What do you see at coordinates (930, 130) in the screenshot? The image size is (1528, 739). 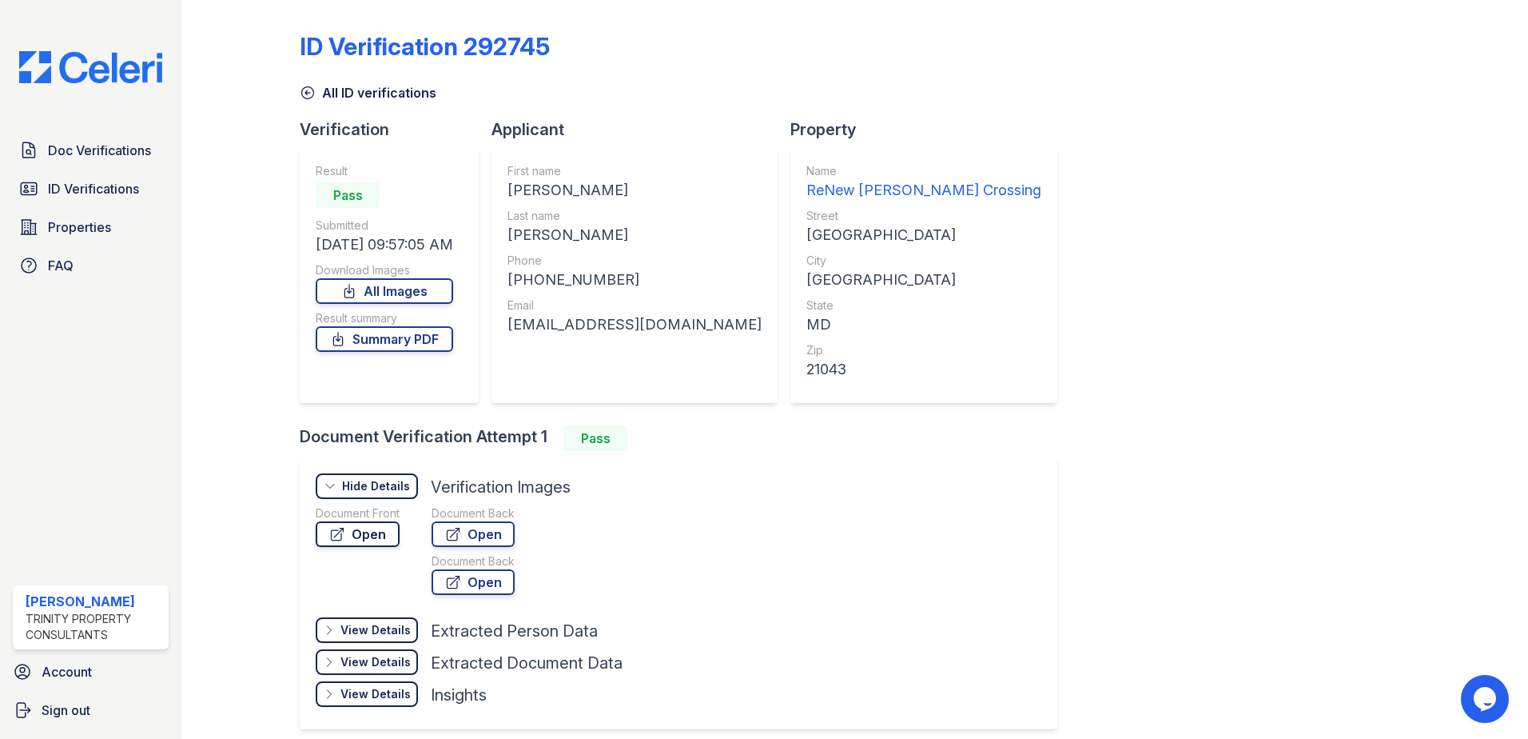 I see `div: Property` at bounding box center [930, 130].